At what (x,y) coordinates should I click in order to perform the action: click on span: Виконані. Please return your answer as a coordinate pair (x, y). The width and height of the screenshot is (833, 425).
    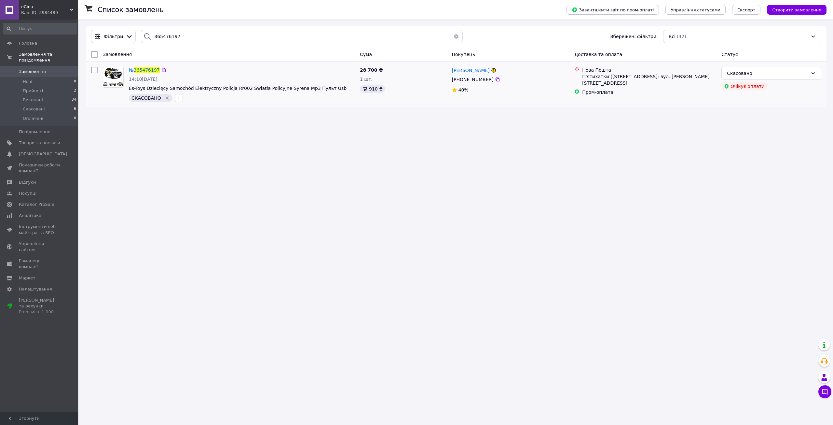
    Looking at the image, I should click on (33, 100).